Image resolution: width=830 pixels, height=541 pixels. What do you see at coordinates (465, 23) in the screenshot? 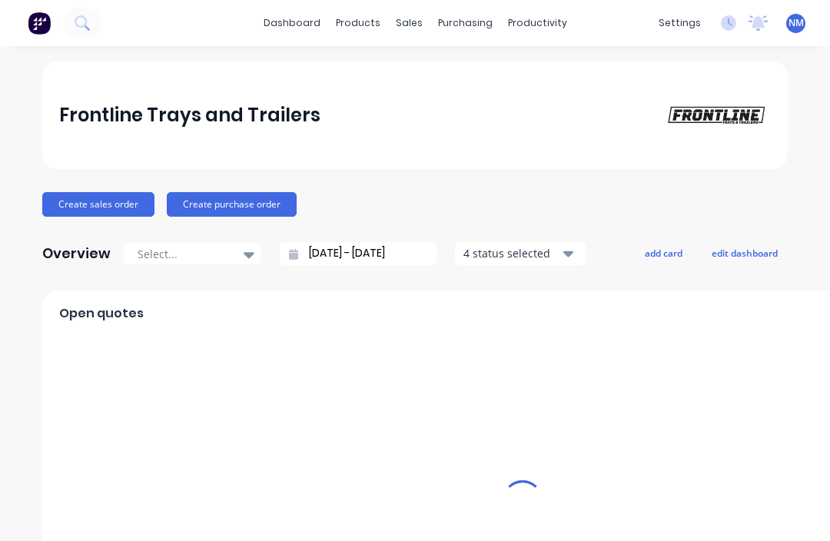
I see `div: purchasing` at bounding box center [465, 23].